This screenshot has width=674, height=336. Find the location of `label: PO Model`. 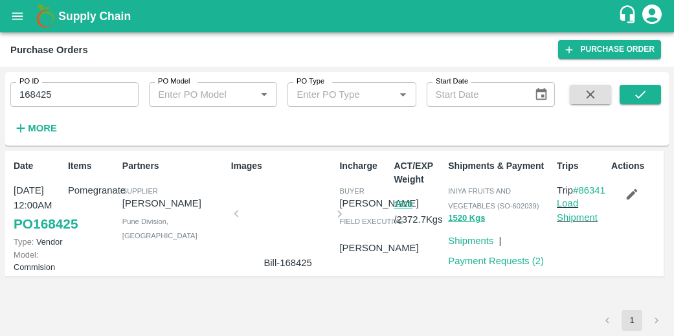

label: PO Model is located at coordinates (174, 82).